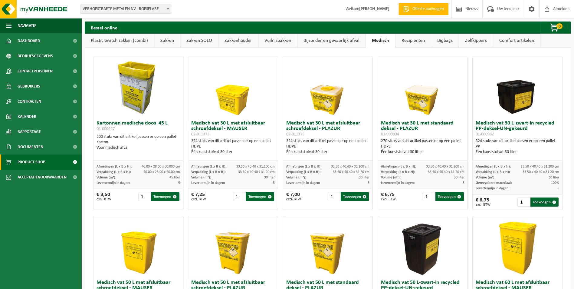 Image resolution: width=574 pixels, height=289 pixels. I want to click on img: 02-011377, so click(233, 246).